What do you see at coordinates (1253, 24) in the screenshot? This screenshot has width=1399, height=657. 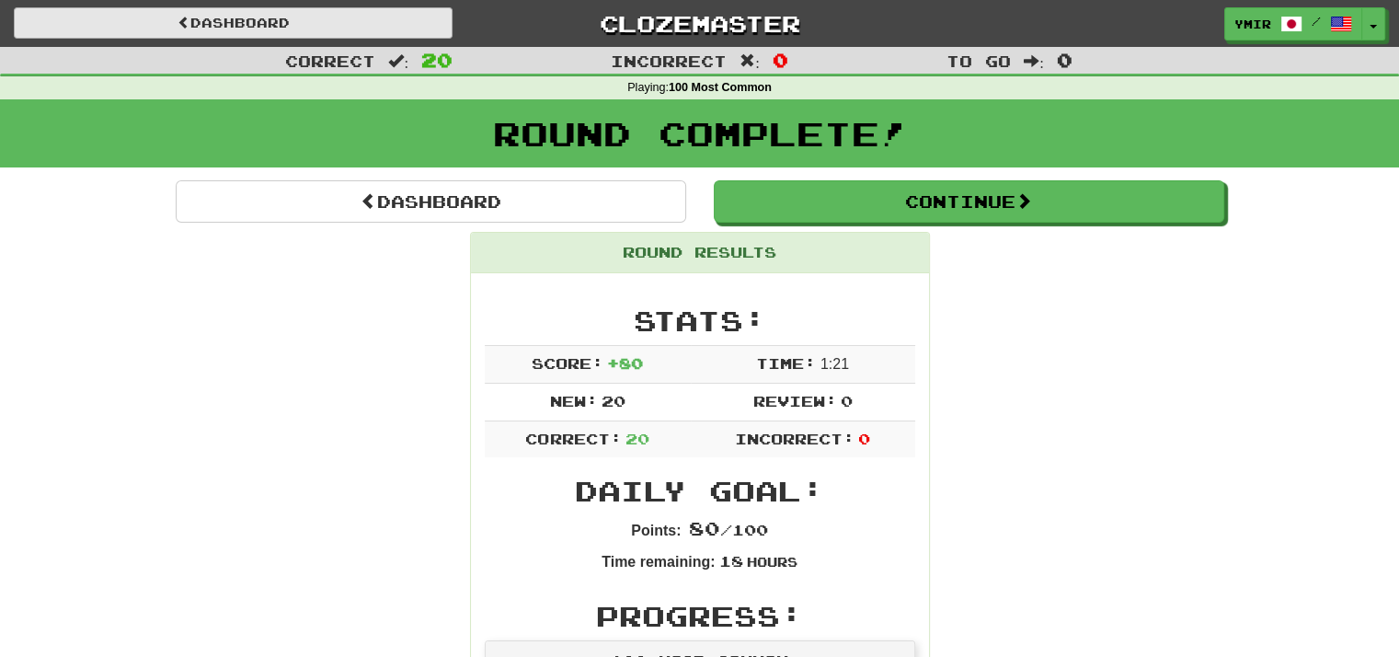 I see `span: ymir` at bounding box center [1253, 24].